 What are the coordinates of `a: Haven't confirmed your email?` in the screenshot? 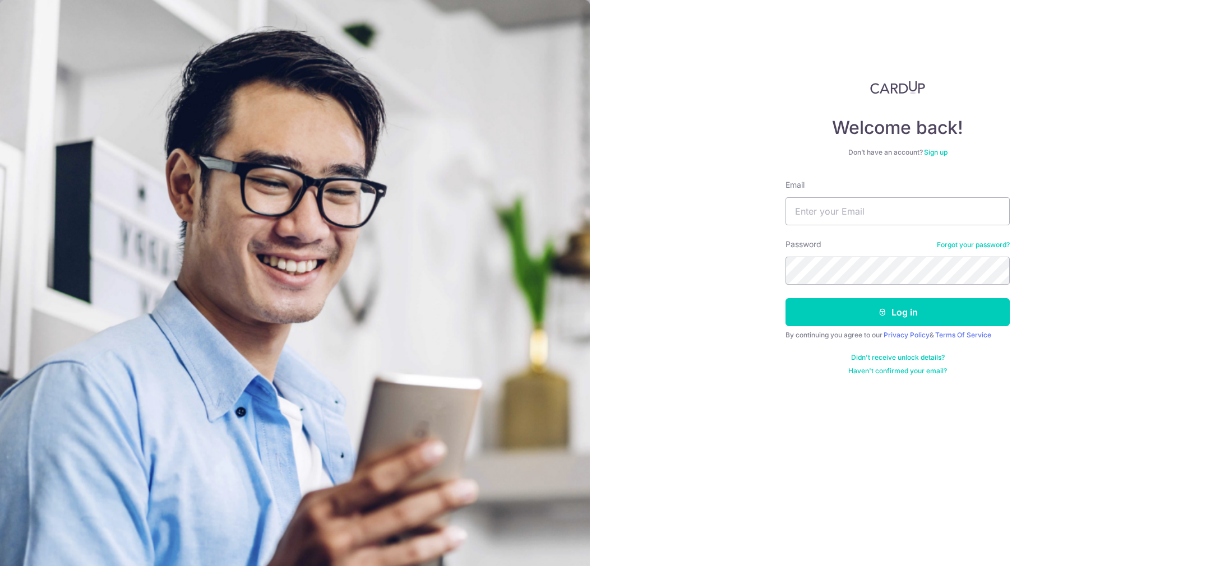 It's located at (898, 371).